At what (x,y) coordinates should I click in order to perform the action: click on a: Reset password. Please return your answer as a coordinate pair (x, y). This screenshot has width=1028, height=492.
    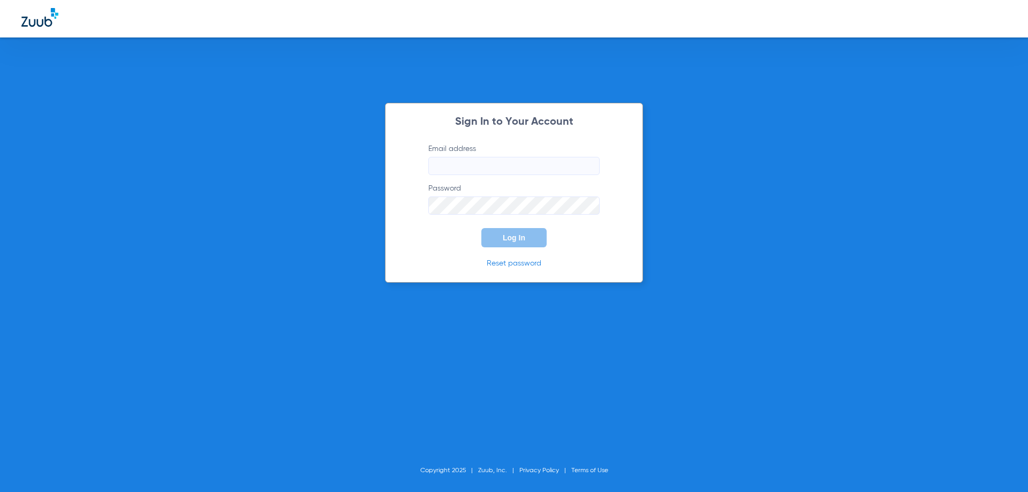
    Looking at the image, I should click on (514, 263).